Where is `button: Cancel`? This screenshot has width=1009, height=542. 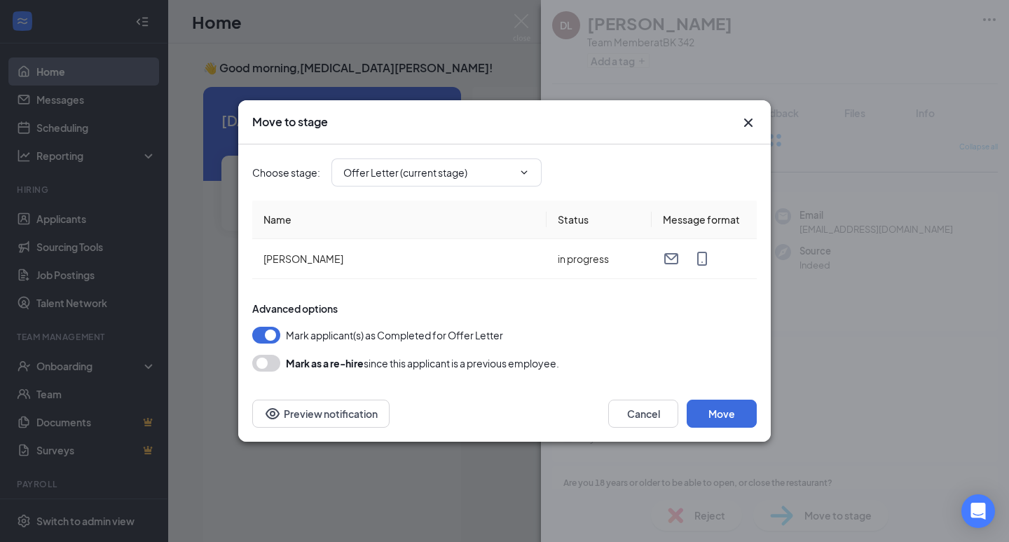
button: Cancel is located at coordinates (643, 414).